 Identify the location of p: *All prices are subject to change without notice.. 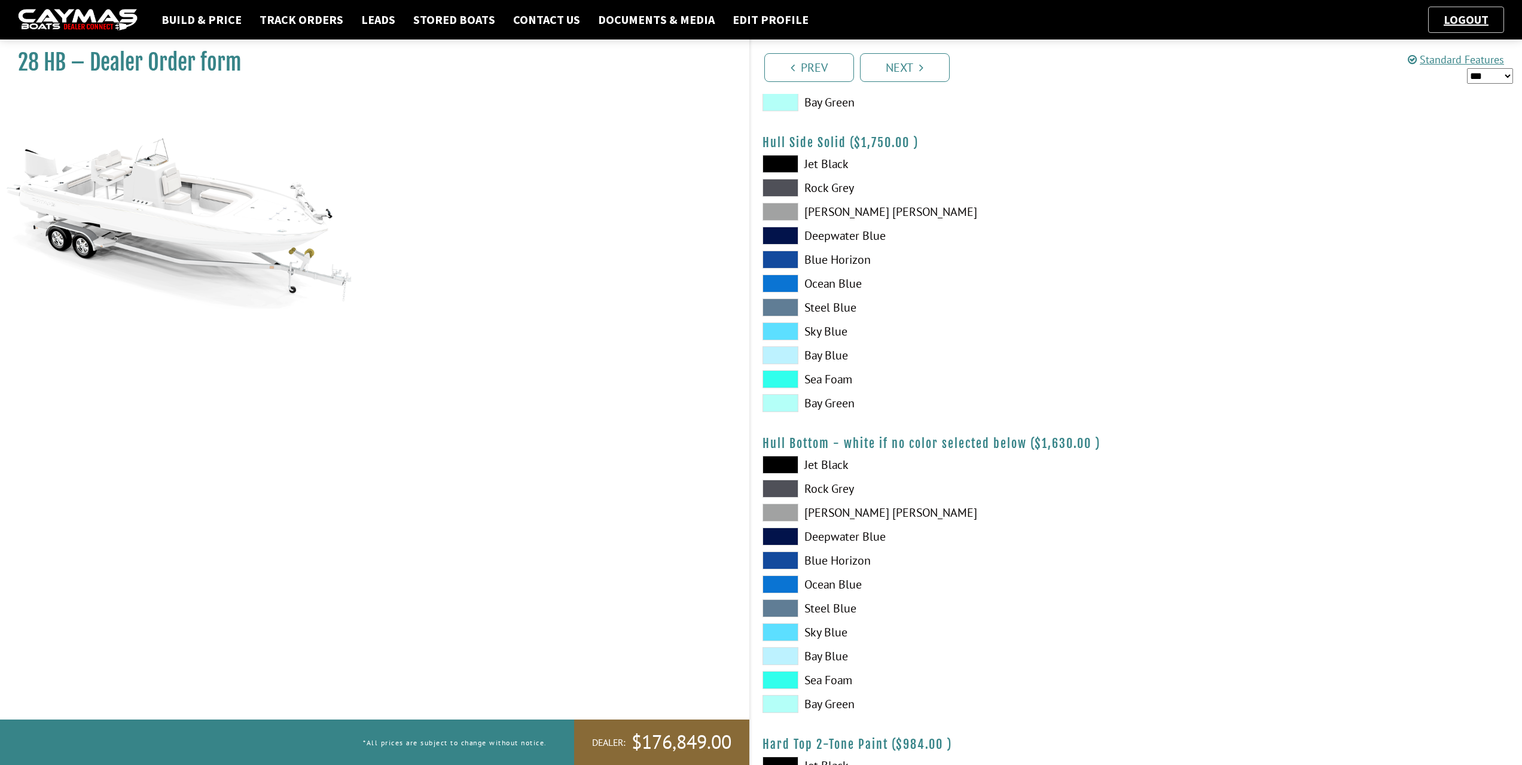
(455, 742).